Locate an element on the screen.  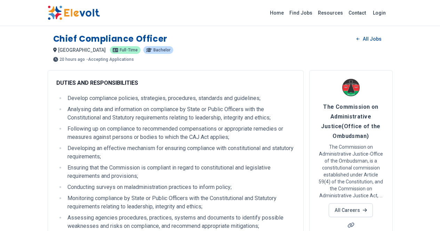
strong: DUTIES AND RESPONSIBILITIES is located at coordinates (97, 83).